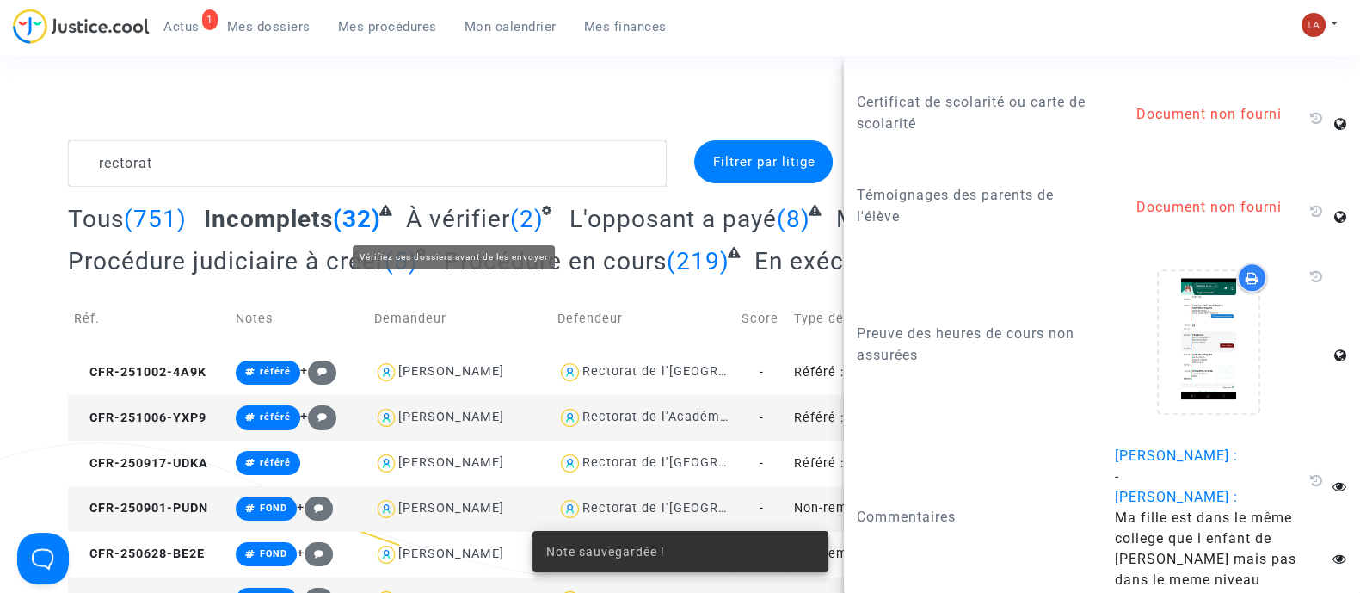  What do you see at coordinates (401, 261) in the screenshot?
I see `span: (5)` at bounding box center [401, 261].